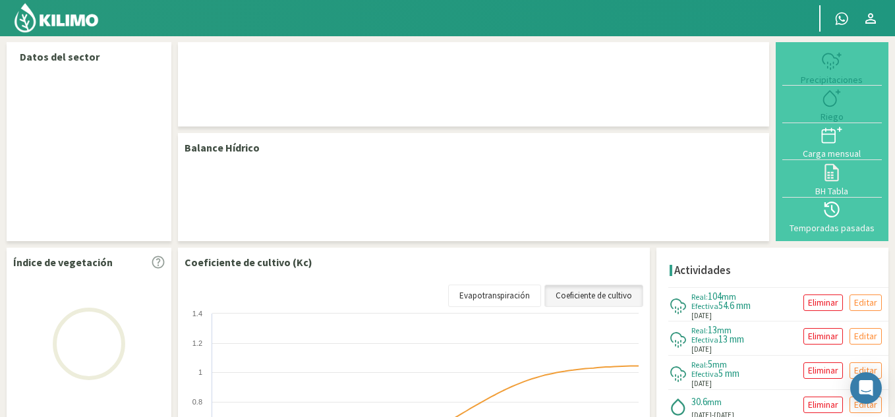 Image resolution: width=895 pixels, height=417 pixels. I want to click on text: 0.8, so click(197, 402).